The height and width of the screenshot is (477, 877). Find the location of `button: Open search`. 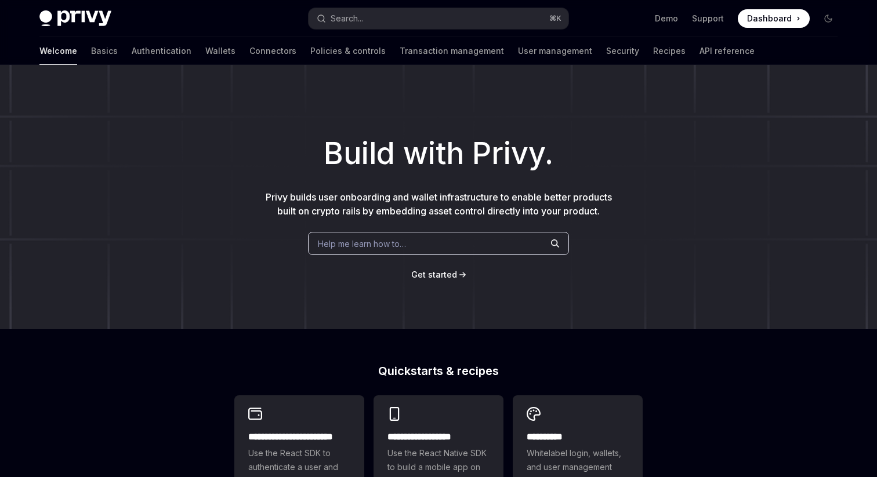

button: Open search is located at coordinates (439, 19).